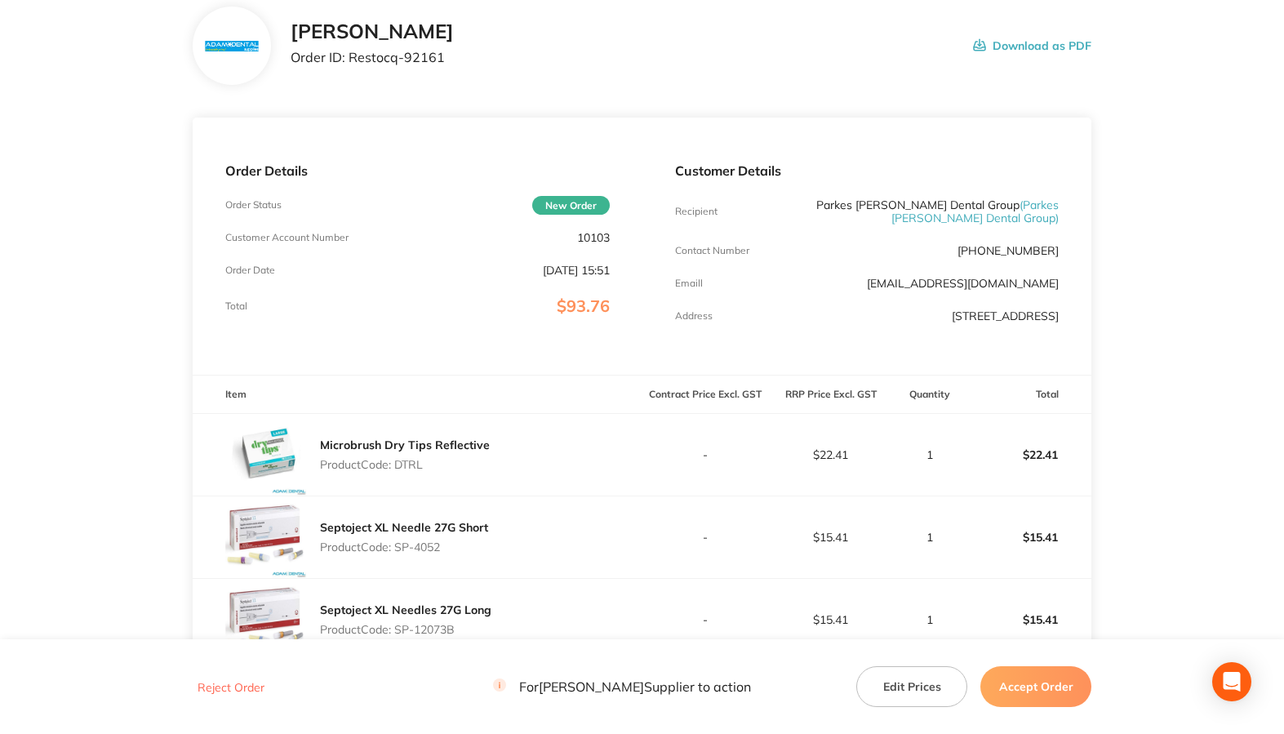  What do you see at coordinates (1028, 394) in the screenshot?
I see `th: Total` at bounding box center [1028, 394].